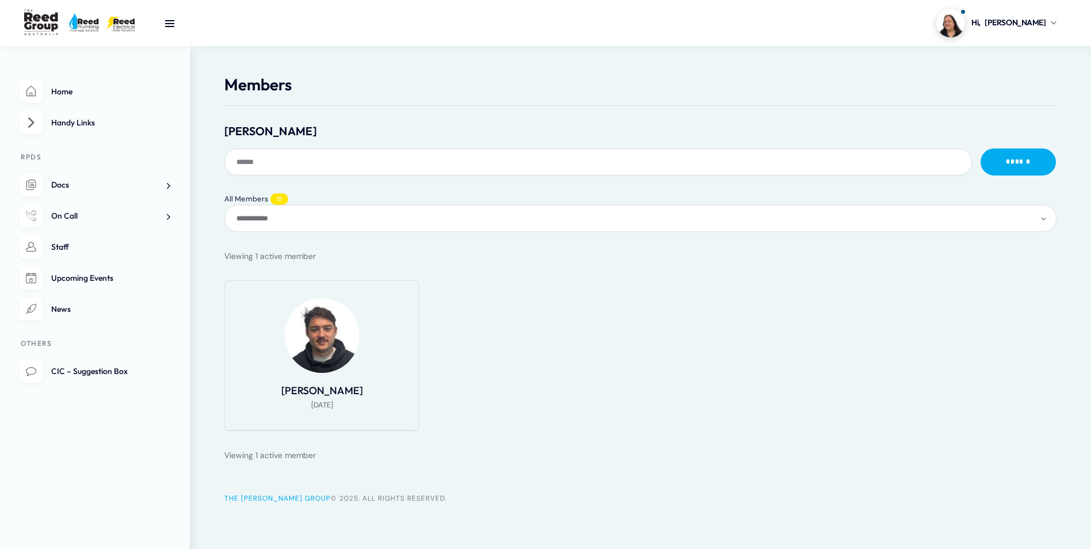 Image resolution: width=1091 pixels, height=549 pixels. I want to click on h1: Members, so click(640, 85).